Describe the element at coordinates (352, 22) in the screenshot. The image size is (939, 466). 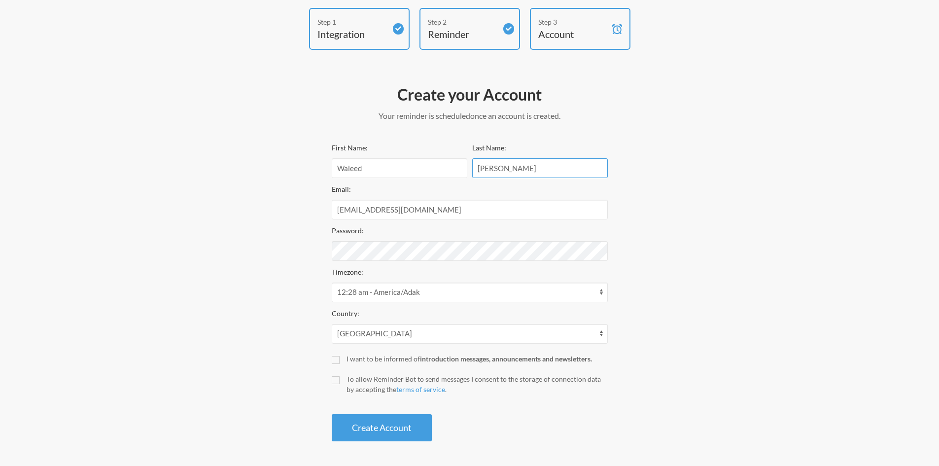
I see `div: Step 1` at that location.